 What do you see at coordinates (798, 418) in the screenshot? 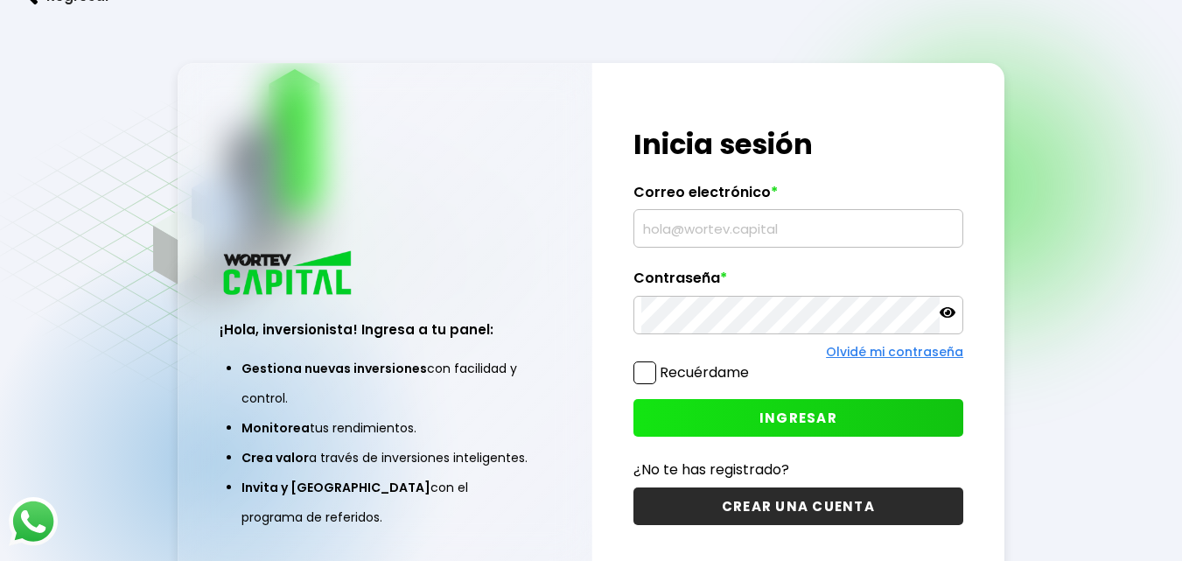
I see `span: INGRESAR` at bounding box center [798, 418].